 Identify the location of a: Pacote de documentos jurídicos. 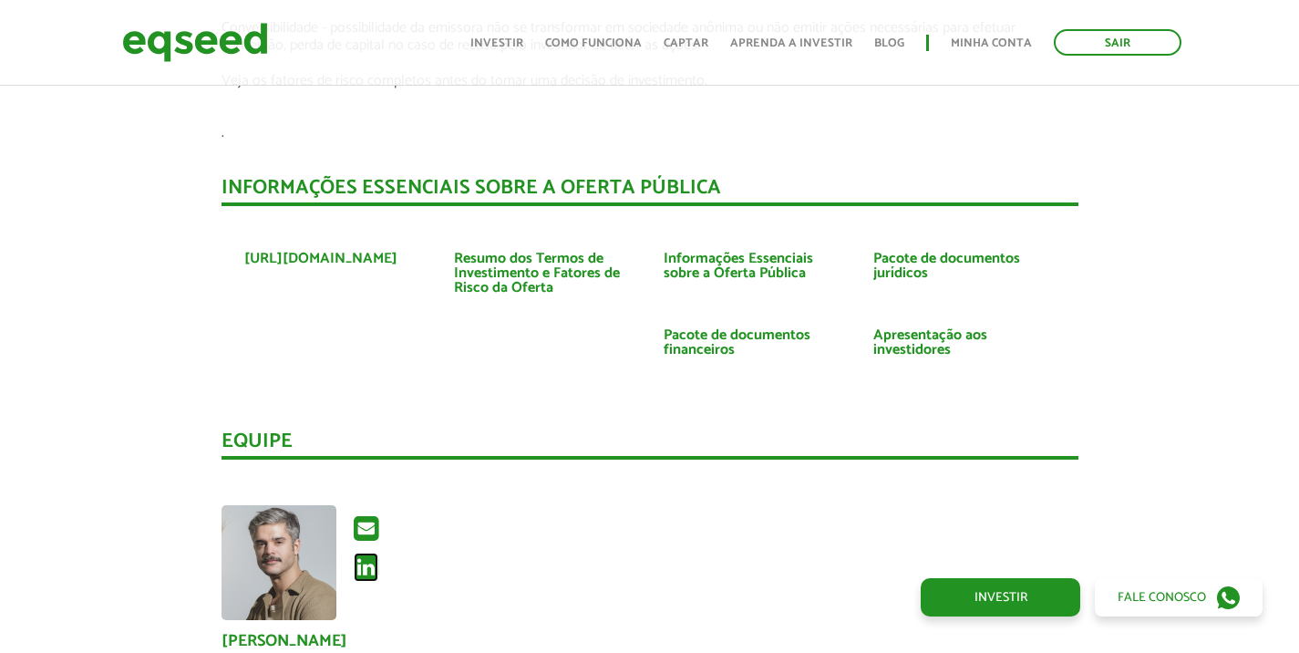
(964, 266).